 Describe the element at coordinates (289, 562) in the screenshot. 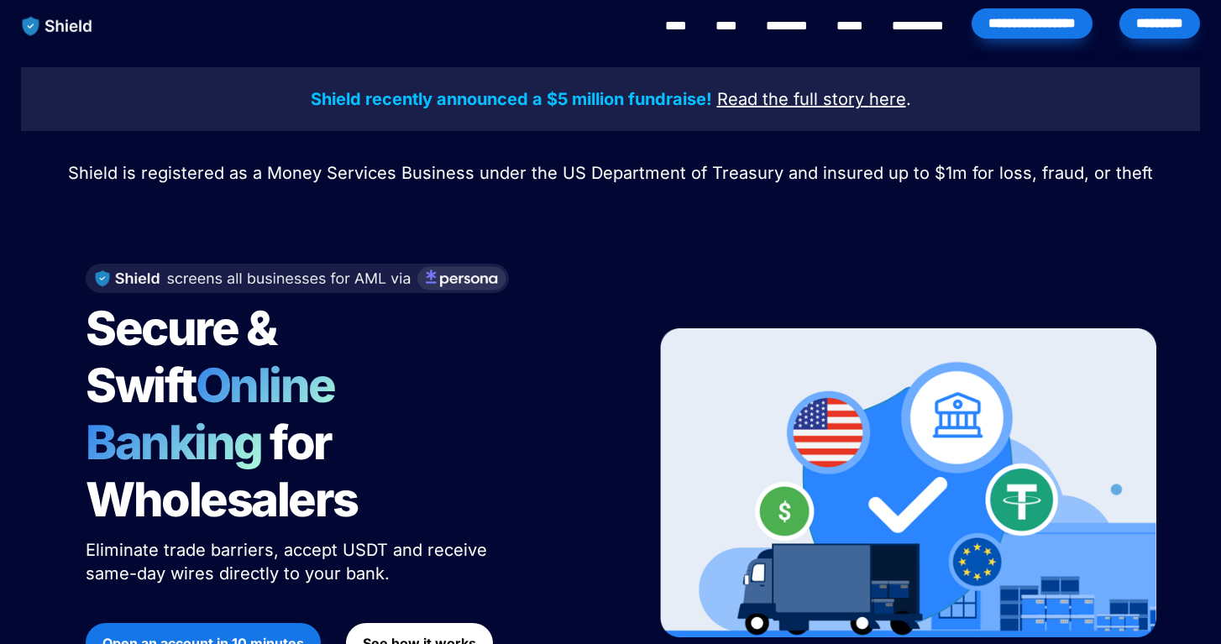

I see `span: Eliminate trade barriers, accept USDT and receive same-day wires directly to your bank.` at that location.